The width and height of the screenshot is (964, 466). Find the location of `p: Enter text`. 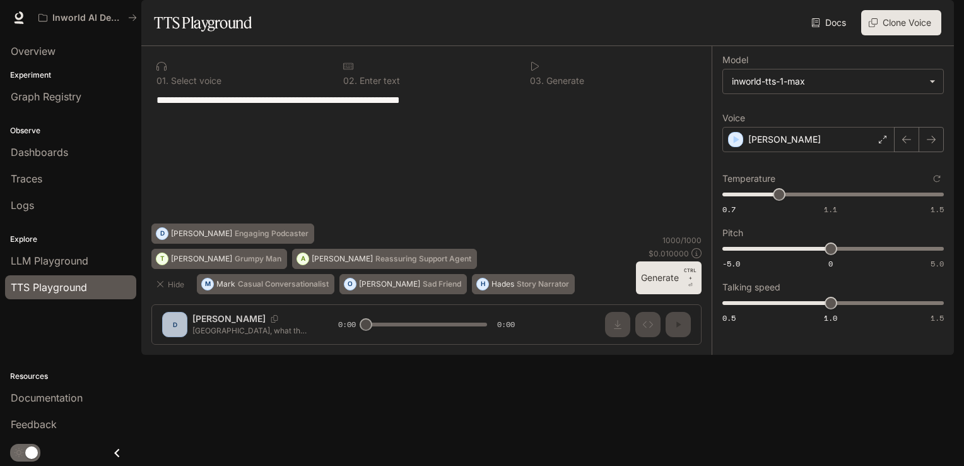

p: Enter text is located at coordinates (379, 81).